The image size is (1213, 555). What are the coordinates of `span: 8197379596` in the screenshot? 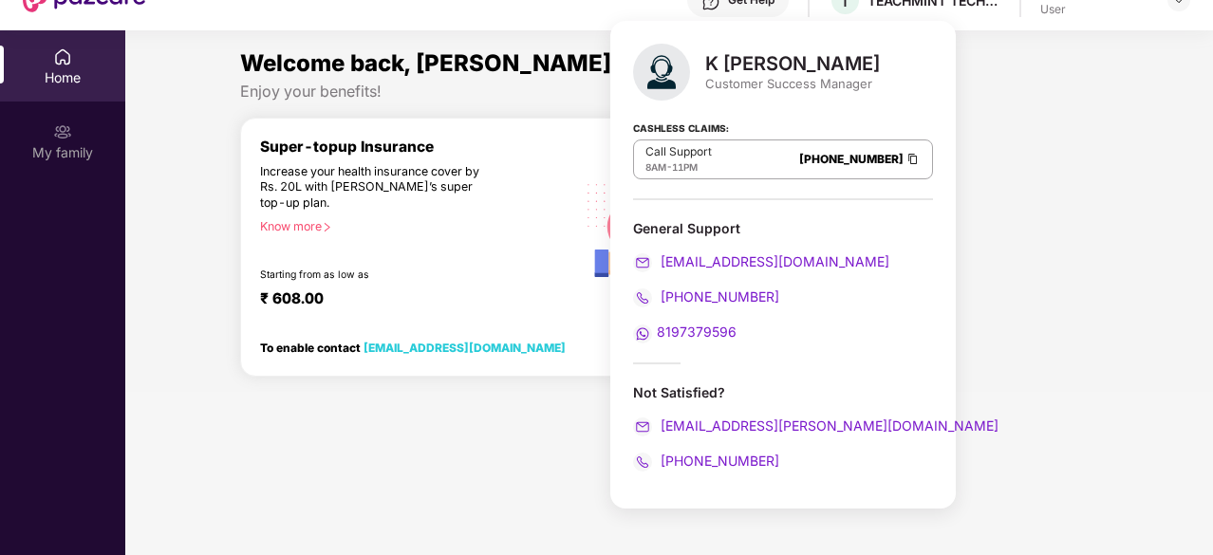 It's located at (697, 331).